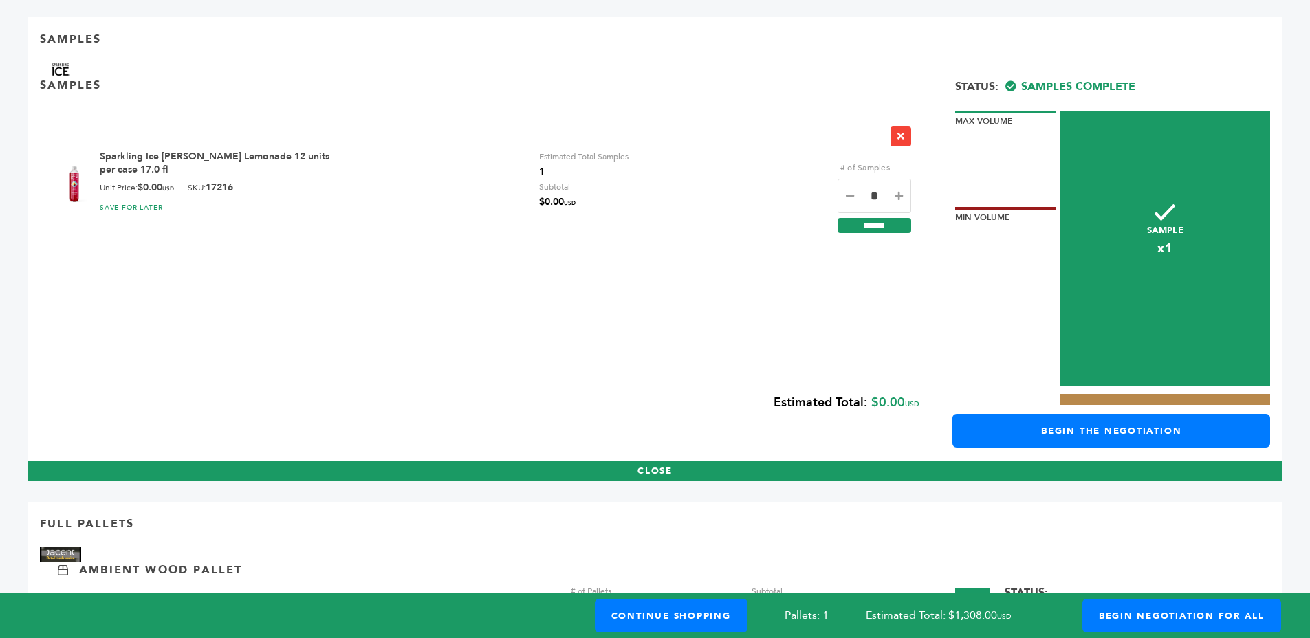 This screenshot has height=638, width=1310. I want to click on span: 1, so click(584, 172).